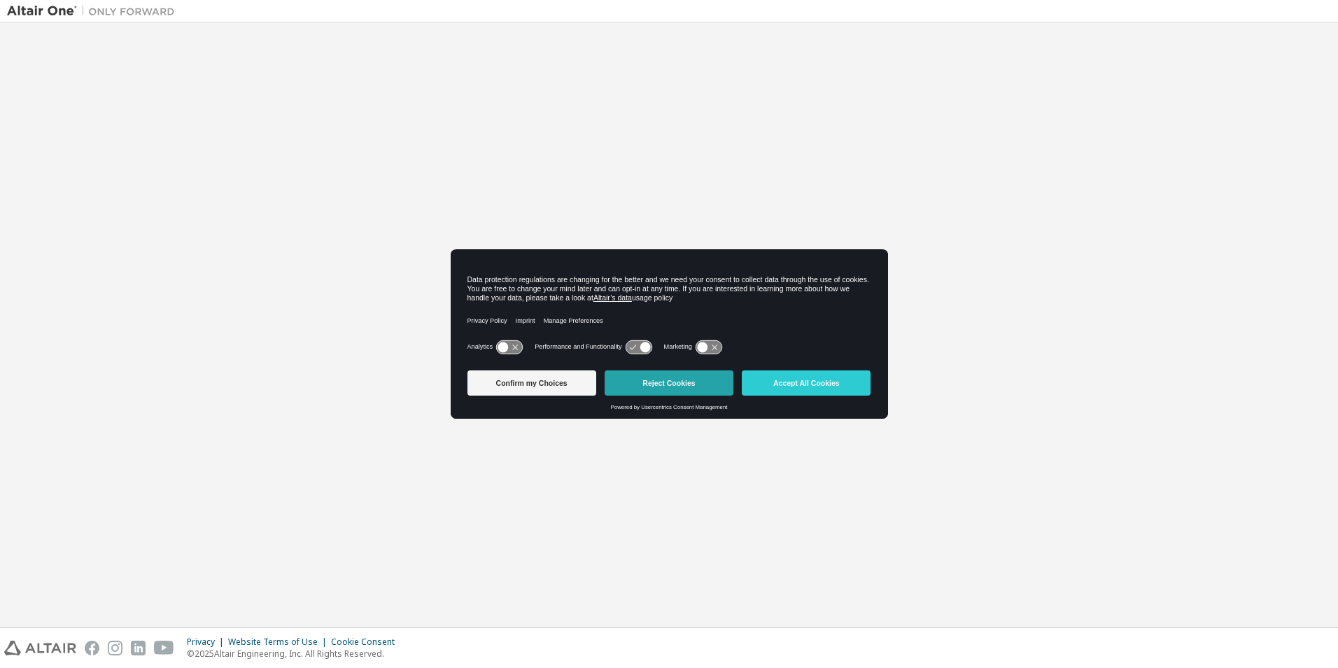  What do you see at coordinates (94, 11) in the screenshot?
I see `img: Altair One` at bounding box center [94, 11].